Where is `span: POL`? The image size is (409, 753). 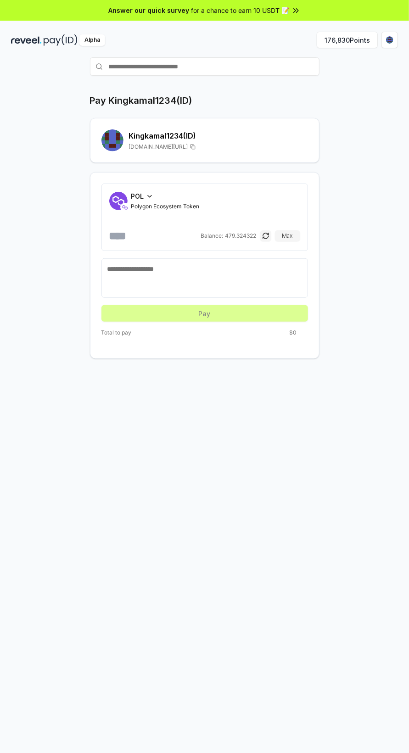
span: POL is located at coordinates (138, 196).